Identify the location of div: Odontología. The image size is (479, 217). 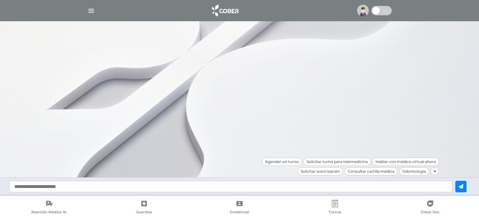
(414, 171).